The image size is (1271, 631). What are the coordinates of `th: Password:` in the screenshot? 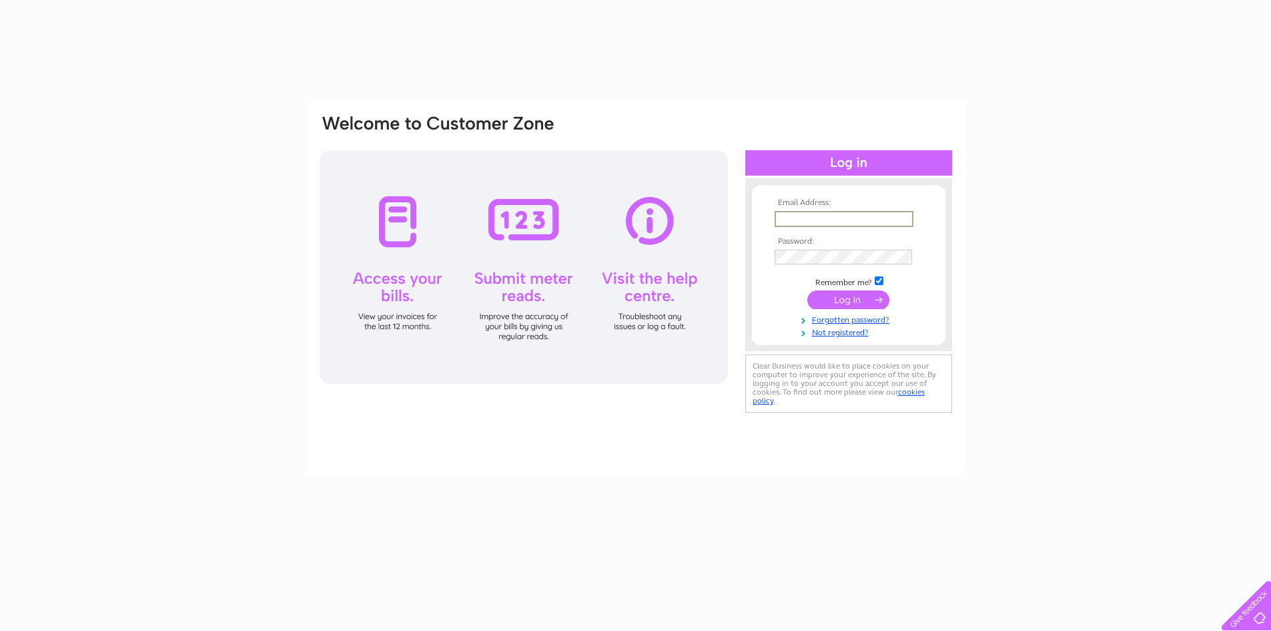 It's located at (849, 242).